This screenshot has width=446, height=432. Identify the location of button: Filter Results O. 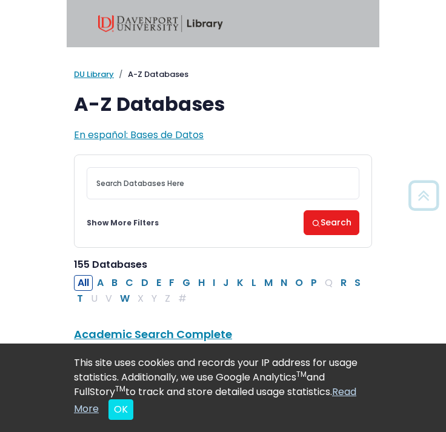
(299, 283).